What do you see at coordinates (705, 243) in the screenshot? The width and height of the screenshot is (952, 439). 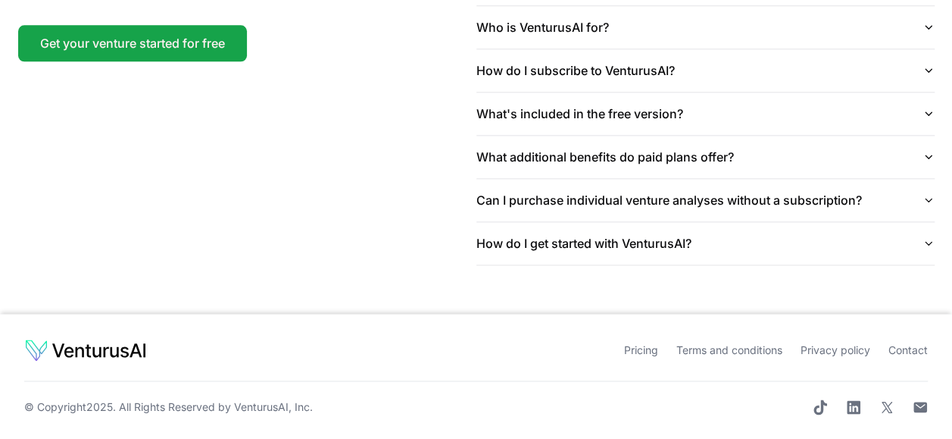 I see `button: How do I get started with VenturusAI?` at bounding box center [705, 243].